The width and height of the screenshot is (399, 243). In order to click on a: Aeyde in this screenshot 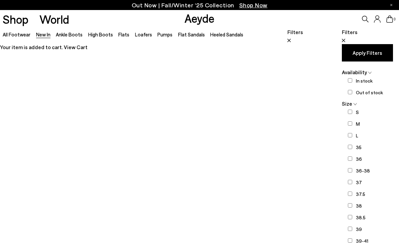, I will do `click(199, 18)`.